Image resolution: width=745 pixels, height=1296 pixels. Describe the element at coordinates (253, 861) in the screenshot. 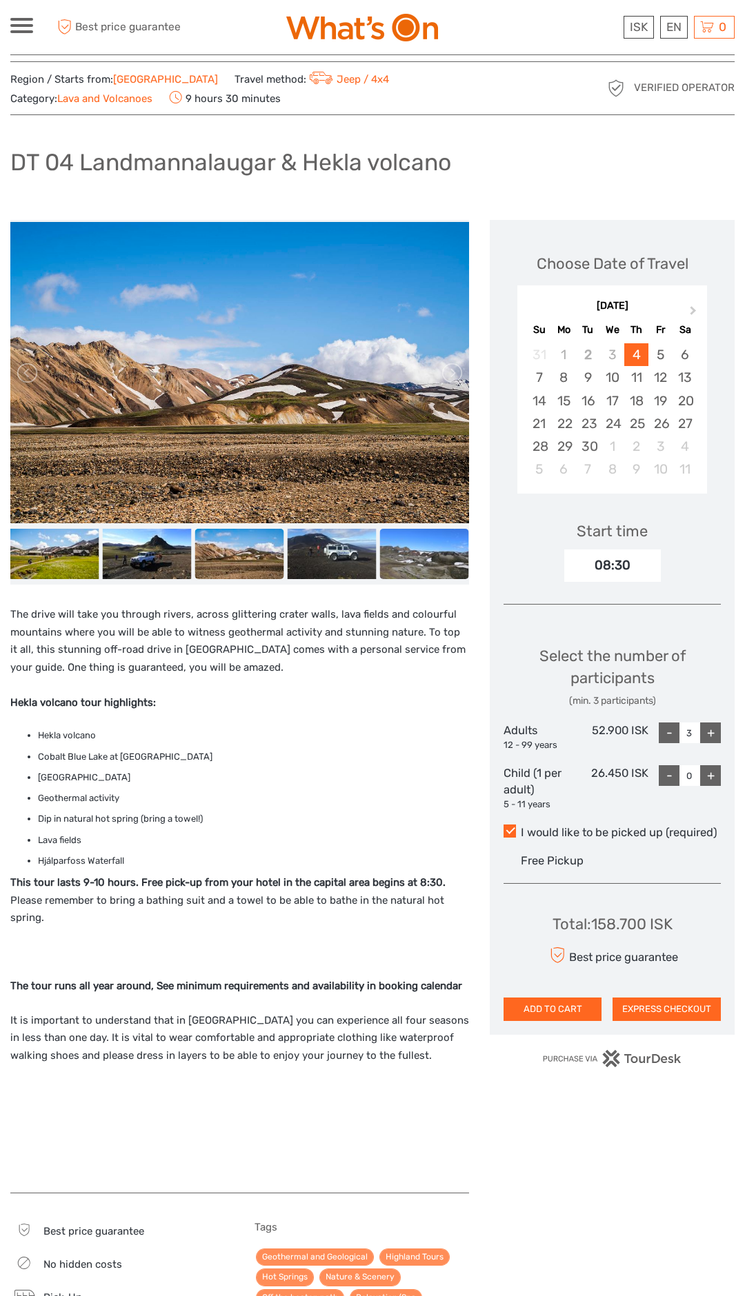

I see `li: Hjálparfoss Waterfall` at that location.